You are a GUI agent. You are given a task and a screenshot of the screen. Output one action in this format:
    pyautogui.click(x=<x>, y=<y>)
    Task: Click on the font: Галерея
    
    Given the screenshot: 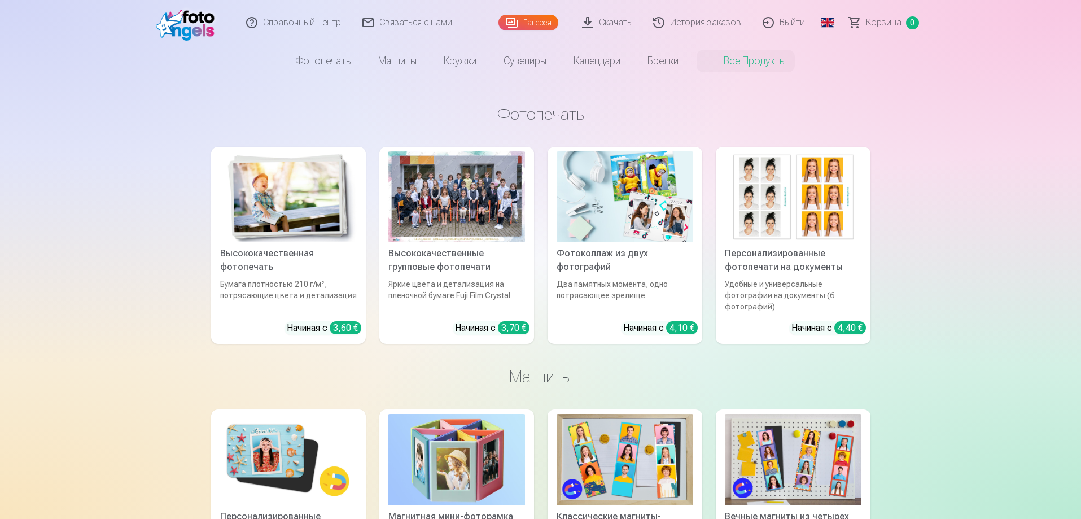 What is the action you would take?
    pyautogui.click(x=537, y=23)
    